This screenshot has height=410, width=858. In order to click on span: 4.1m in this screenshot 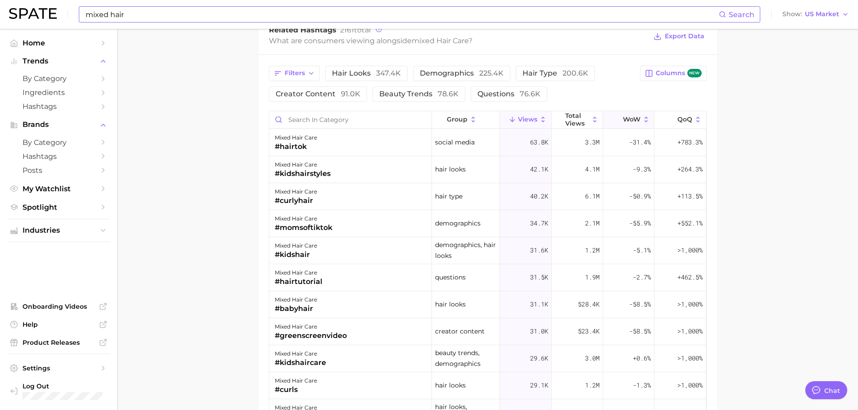, I will do `click(592, 169)`.